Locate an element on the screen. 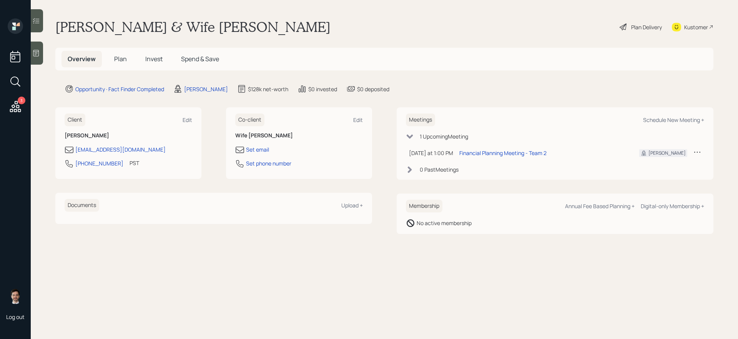 The height and width of the screenshot is (339, 738). div: No active membership is located at coordinates (444, 222).